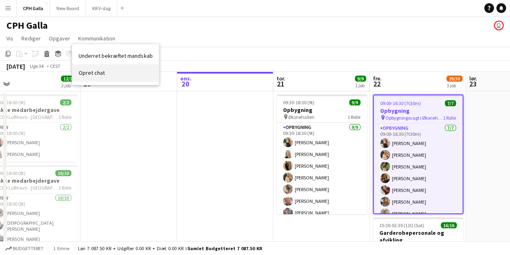 This screenshot has height=255, width=510. I want to click on span: lør., so click(474, 78).